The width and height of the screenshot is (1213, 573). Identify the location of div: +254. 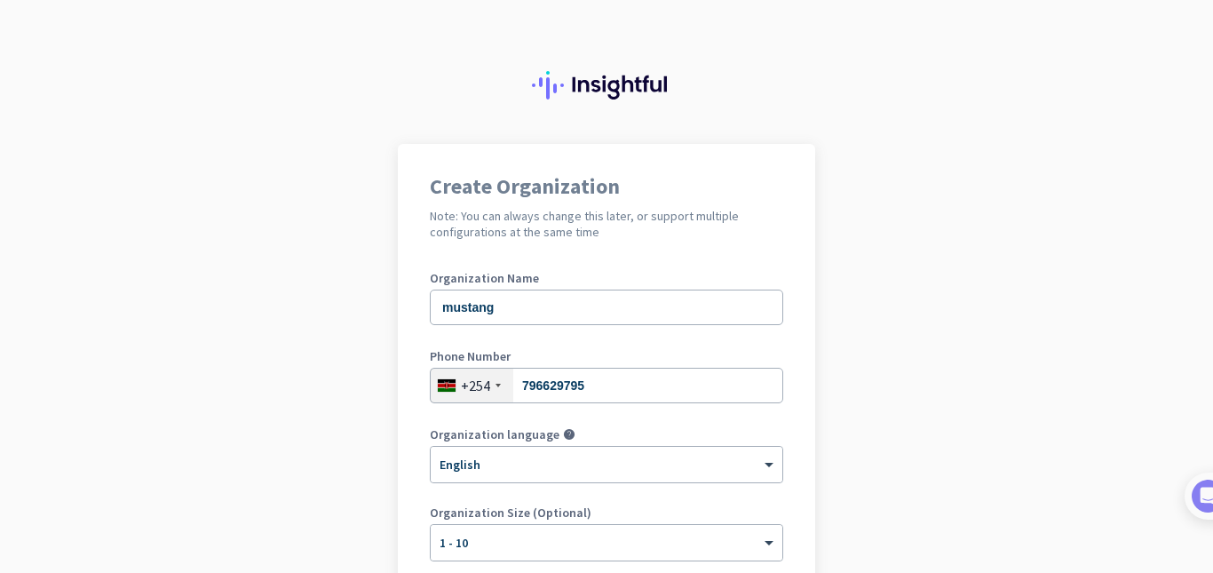
(475, 385).